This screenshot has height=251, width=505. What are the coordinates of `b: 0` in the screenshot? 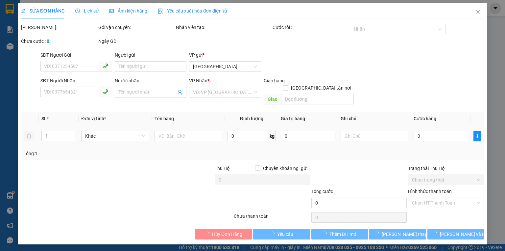 It's located at (48, 41).